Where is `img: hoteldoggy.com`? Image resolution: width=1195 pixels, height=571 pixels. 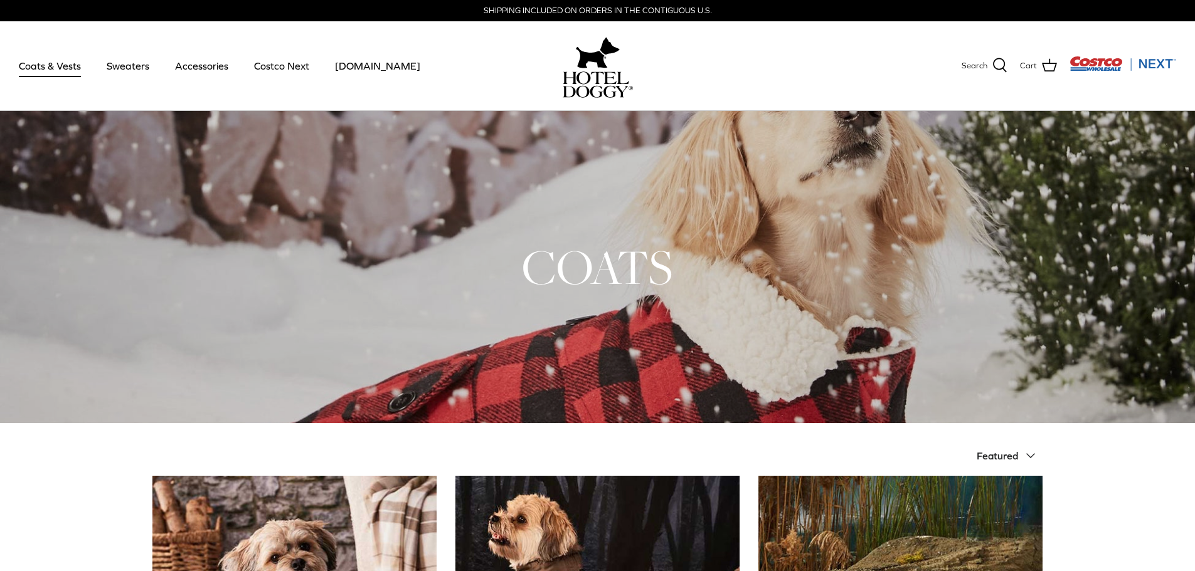 img: hoteldoggy.com is located at coordinates (598, 53).